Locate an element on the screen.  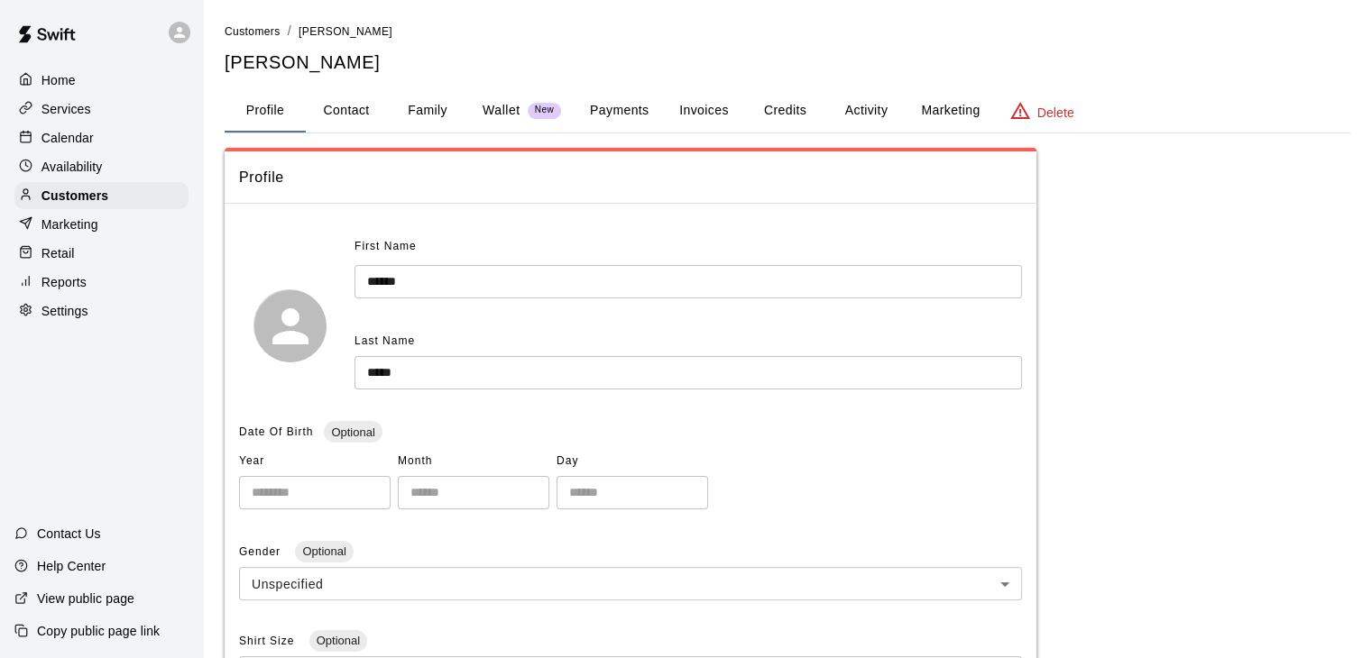
span: First Name is located at coordinates (385, 247).